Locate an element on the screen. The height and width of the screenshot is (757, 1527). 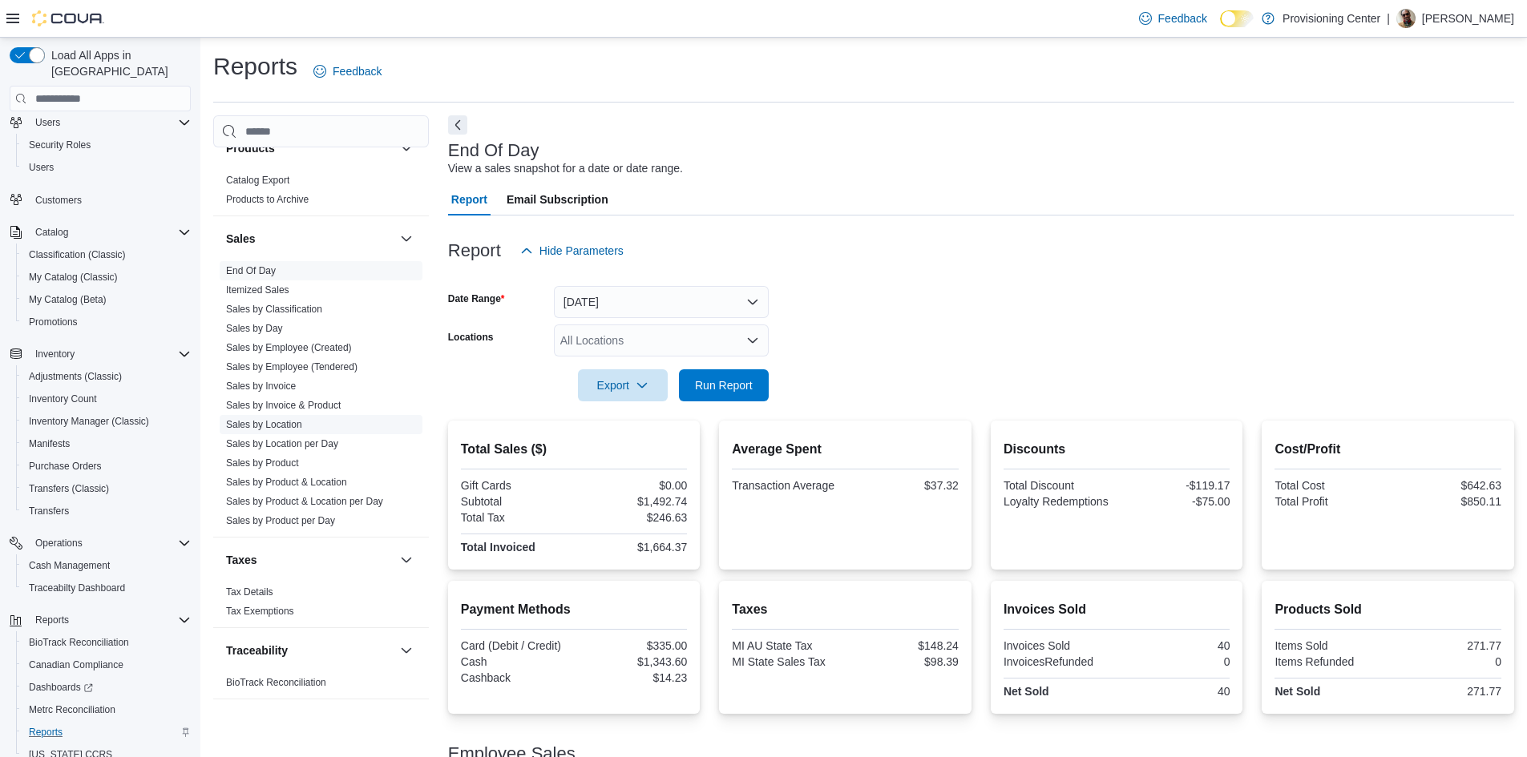
strong: Total Invoiced is located at coordinates (498, 547).